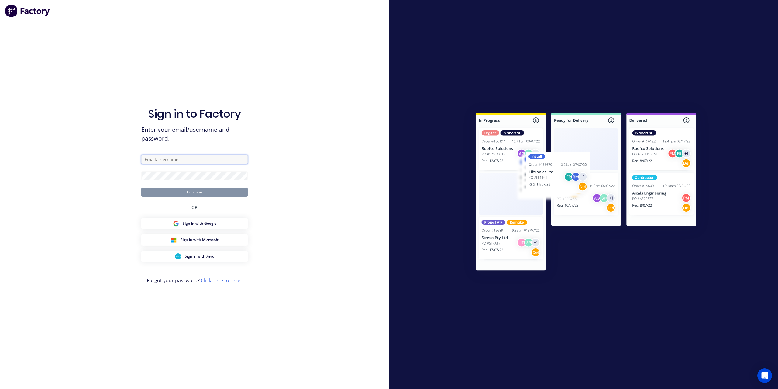 This screenshot has height=389, width=778. I want to click on img: Sign in, so click(586, 193).